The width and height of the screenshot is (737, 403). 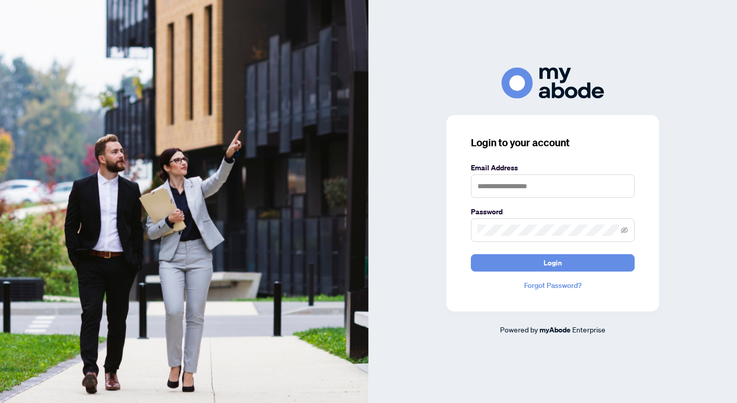 I want to click on a: Forgot Password?, so click(x=553, y=286).